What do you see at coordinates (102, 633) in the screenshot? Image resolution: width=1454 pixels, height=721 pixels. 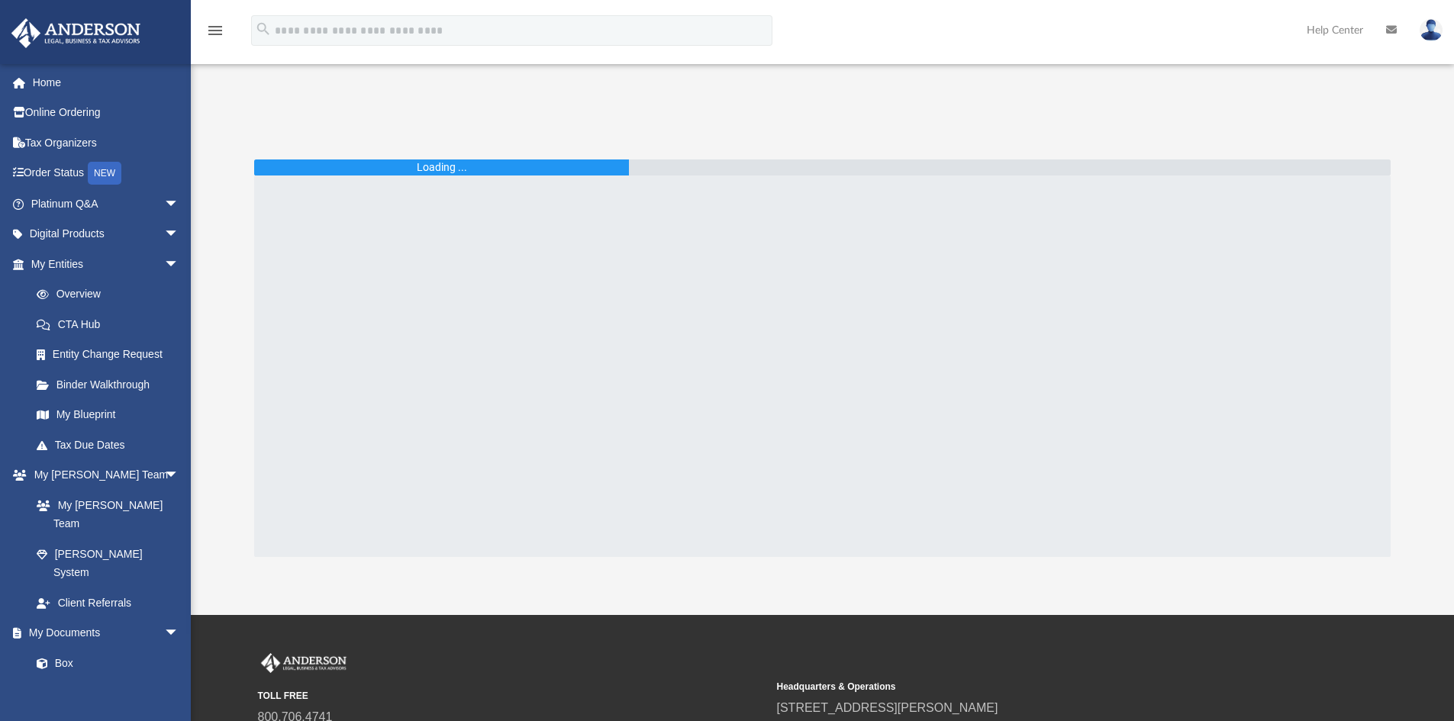 I see `a: My Documentsarrow_drop_down` at bounding box center [102, 633].